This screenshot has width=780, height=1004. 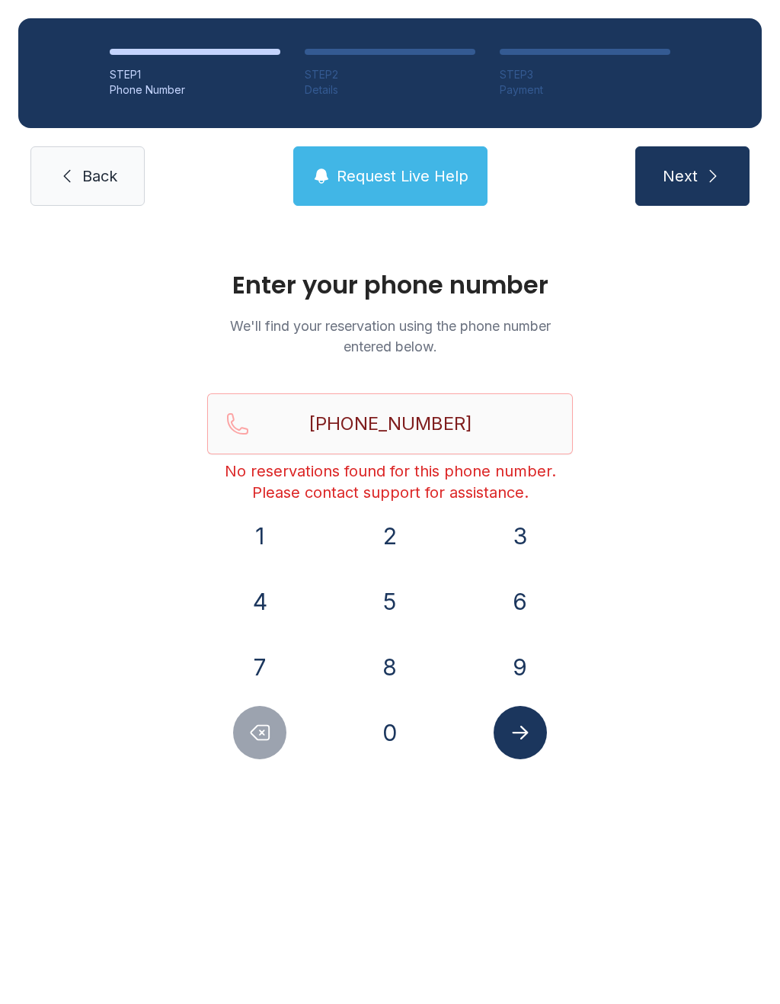 I want to click on button: 1, so click(x=260, y=536).